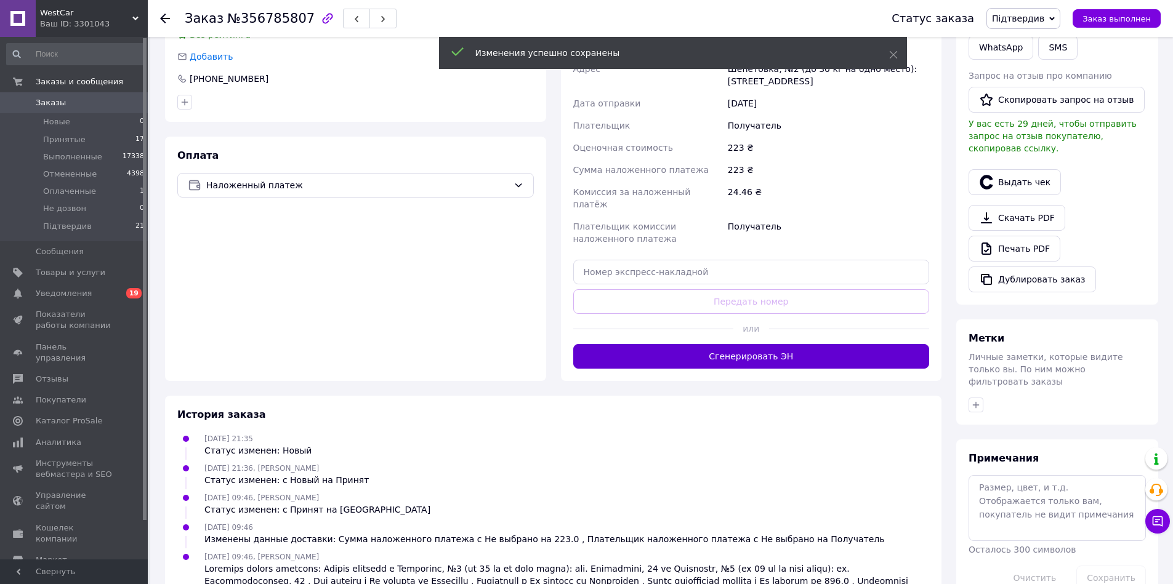 The width and height of the screenshot is (1173, 584). Describe the element at coordinates (135, 174) in the screenshot. I see `span: 4398` at that location.